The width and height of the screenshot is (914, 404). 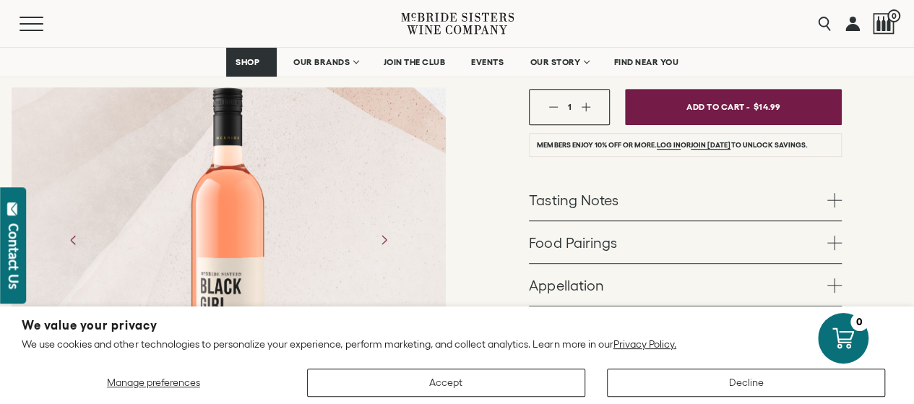 I want to click on a: Appellation, so click(x=685, y=285).